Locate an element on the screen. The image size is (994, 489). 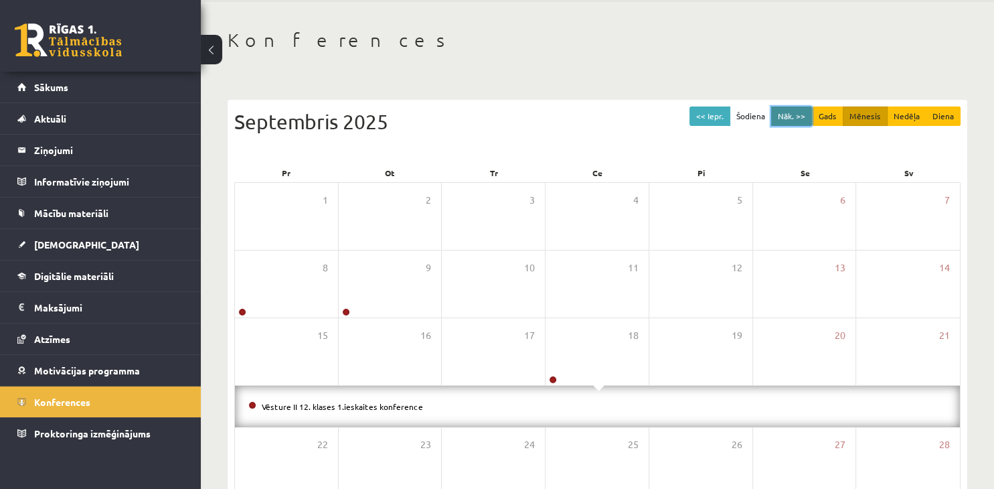
a: Informatīvie ziņojumi is located at coordinates (100, 181).